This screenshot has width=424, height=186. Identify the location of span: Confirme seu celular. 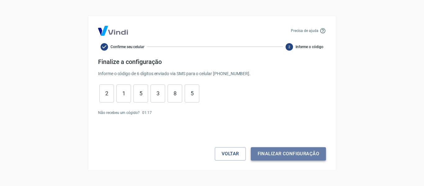
(127, 47).